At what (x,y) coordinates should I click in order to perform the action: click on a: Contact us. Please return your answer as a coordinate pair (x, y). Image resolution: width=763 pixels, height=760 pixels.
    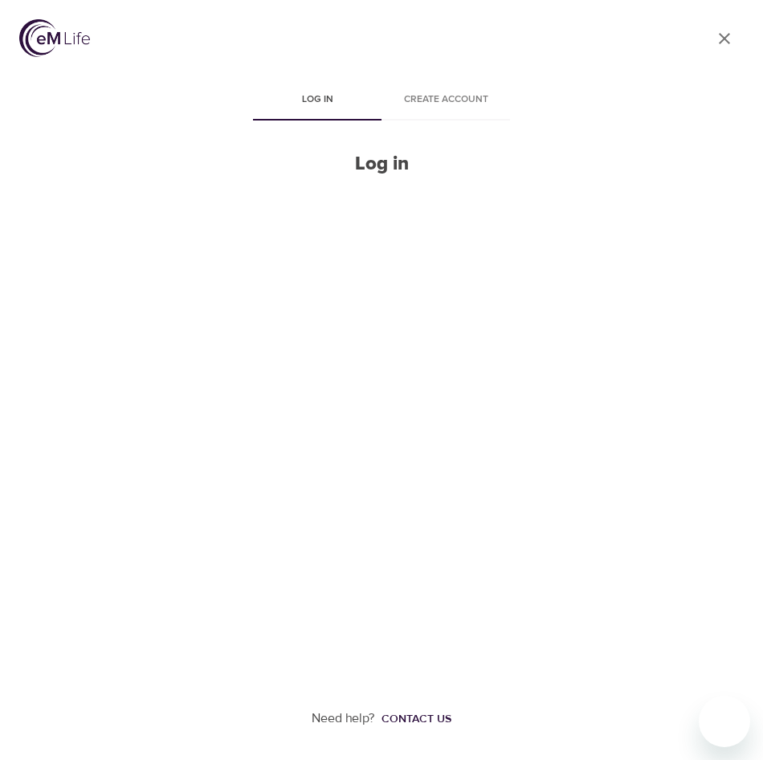
    Looking at the image, I should click on (413, 719).